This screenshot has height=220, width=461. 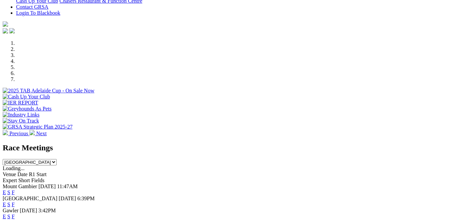 What do you see at coordinates (38, 13) in the screenshot?
I see `a: Login To Blackbook` at bounding box center [38, 13].